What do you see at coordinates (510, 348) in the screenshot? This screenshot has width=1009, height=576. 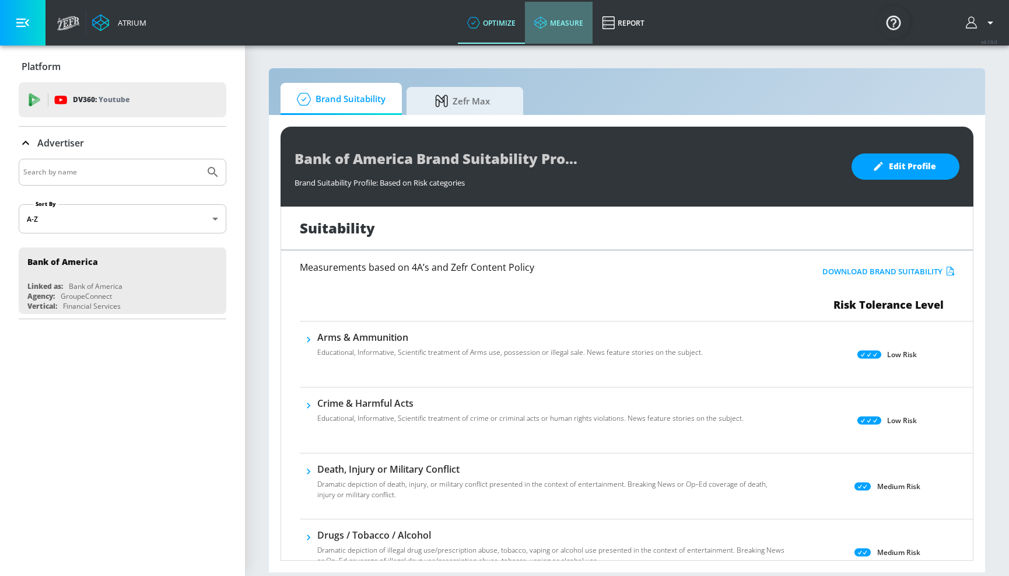 I see `div: Arms & AmmunitionEducational, Informative, Scientific treatment of Arms use, possession or illega...` at bounding box center [510, 348].